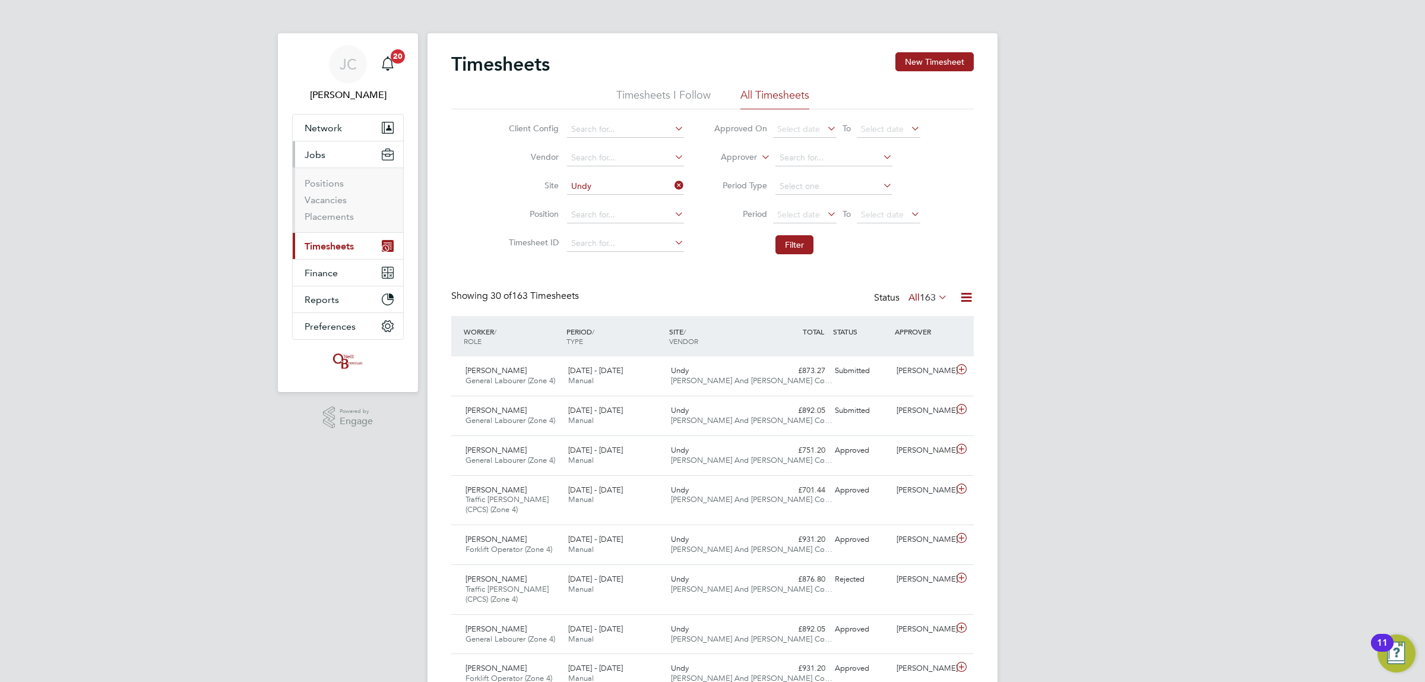  Describe the element at coordinates (935, 62) in the screenshot. I see `button: New Timesheet` at that location.